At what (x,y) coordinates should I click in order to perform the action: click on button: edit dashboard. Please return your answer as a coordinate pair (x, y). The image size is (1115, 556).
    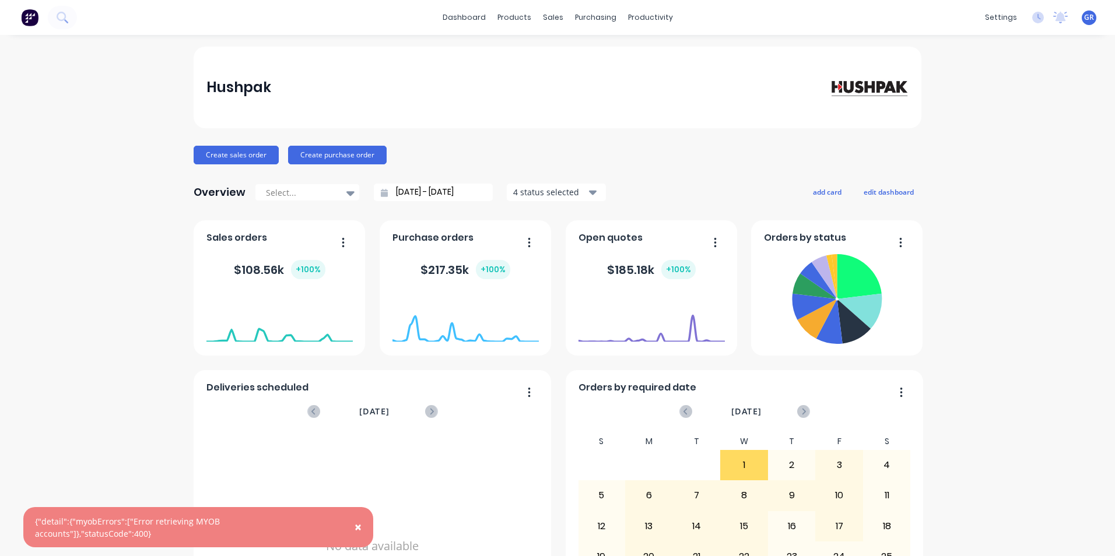
    Looking at the image, I should click on (888, 192).